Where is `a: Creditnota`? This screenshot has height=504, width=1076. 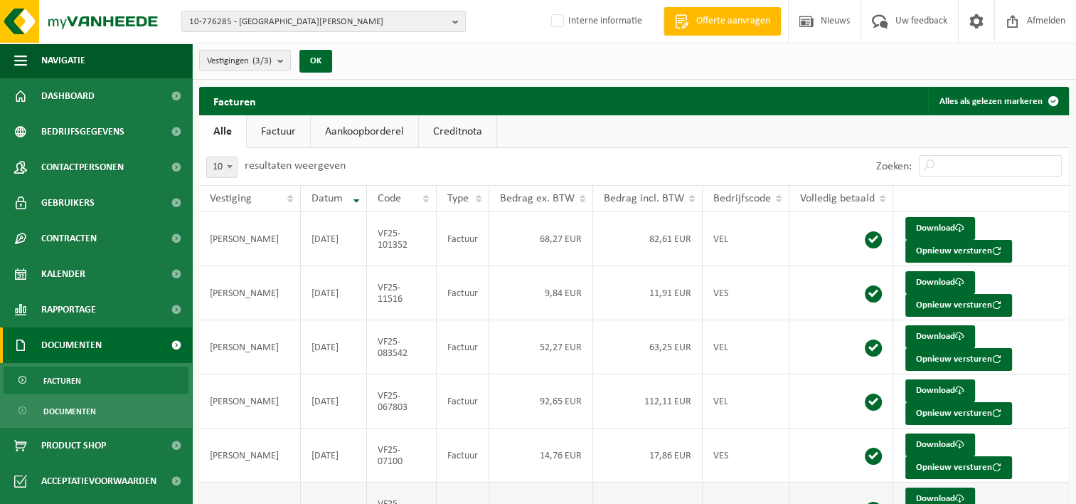 a: Creditnota is located at coordinates (457, 132).